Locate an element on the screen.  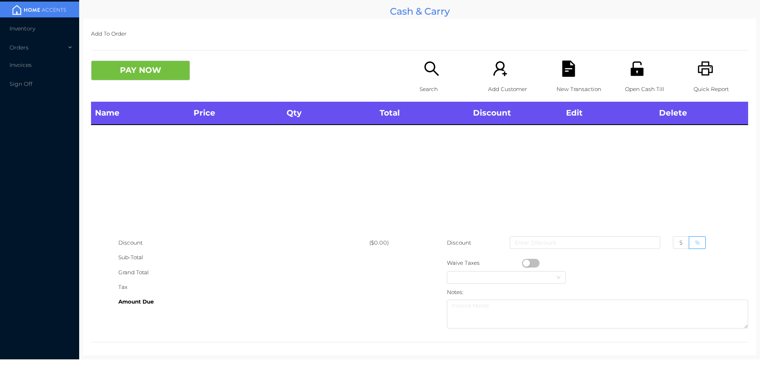
div: Discount is located at coordinates (244, 243).